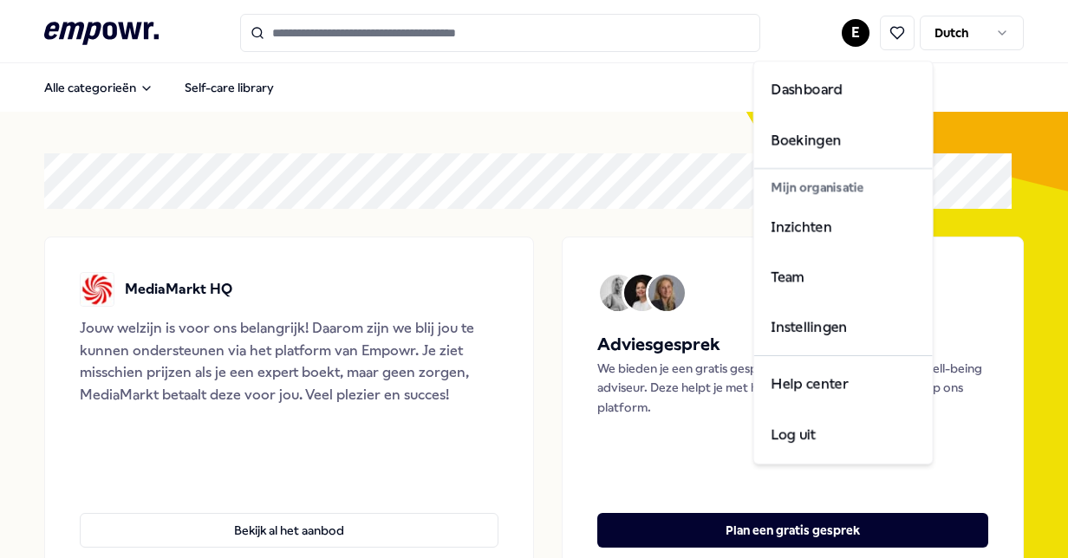 The height and width of the screenshot is (558, 1068). I want to click on div: Log uit, so click(843, 435).